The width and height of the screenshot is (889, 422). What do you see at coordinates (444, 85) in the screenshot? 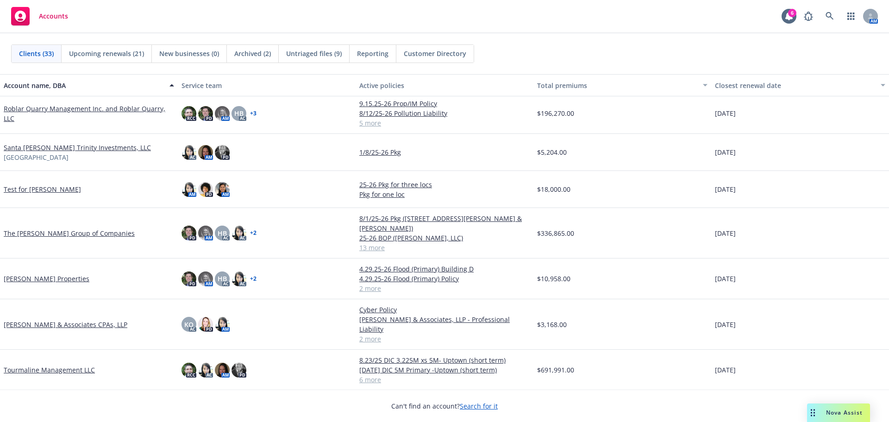
I see `button: Active policies` at bounding box center [444, 85].